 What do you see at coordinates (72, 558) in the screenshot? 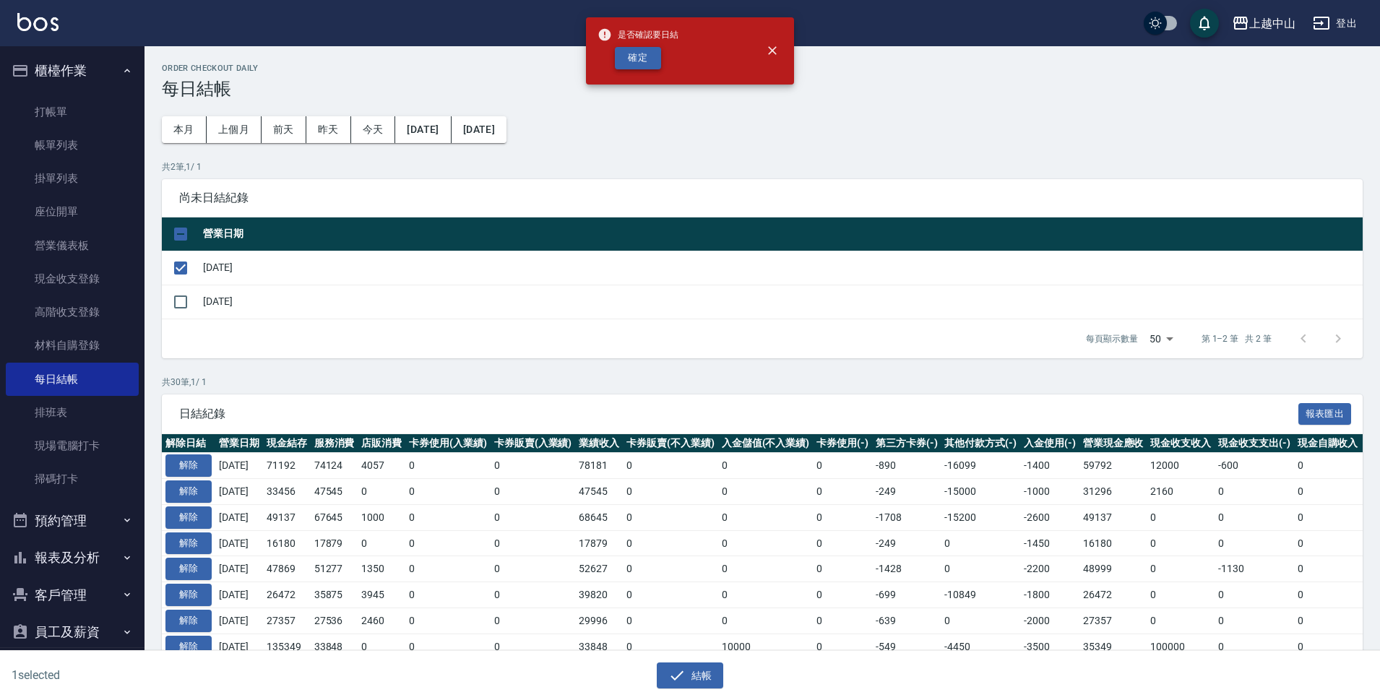
I see `button: 報表及分析` at bounding box center [72, 558].